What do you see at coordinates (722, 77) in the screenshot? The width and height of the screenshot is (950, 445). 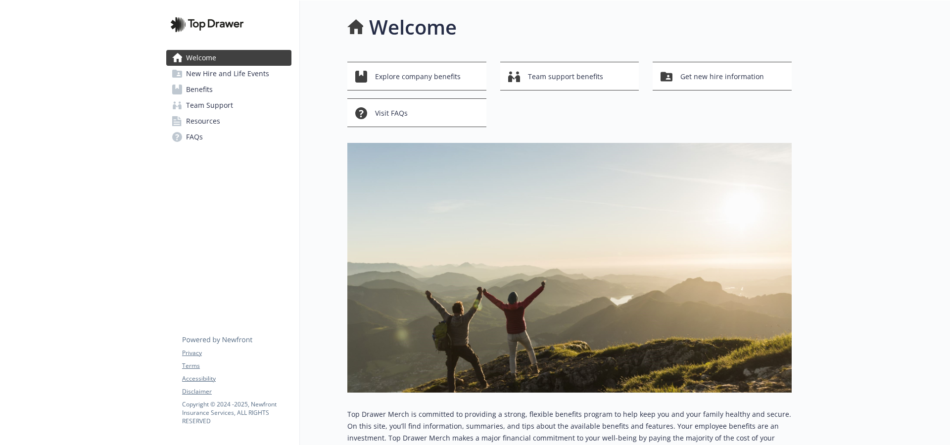 I see `span: Get new hire information` at bounding box center [722, 77].